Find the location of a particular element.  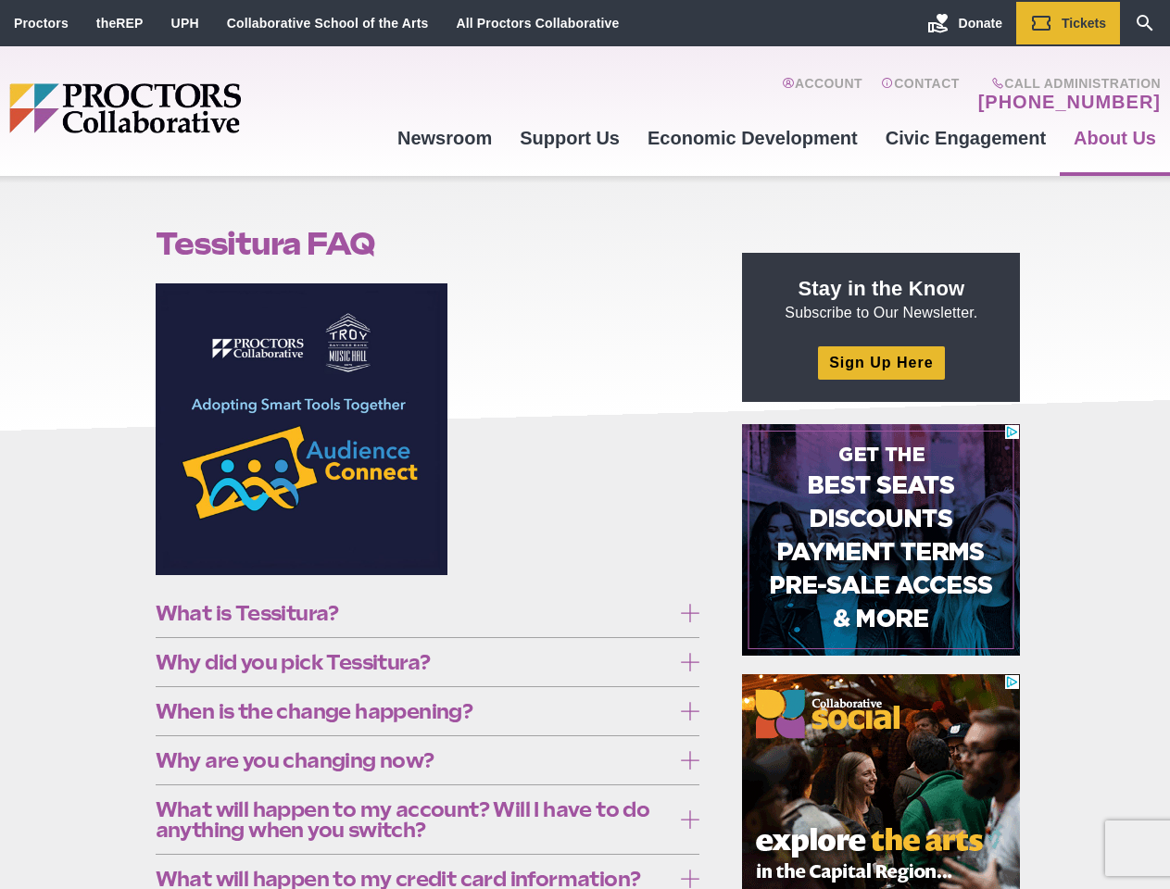

h1: Tessitura FAQ is located at coordinates (428, 244).